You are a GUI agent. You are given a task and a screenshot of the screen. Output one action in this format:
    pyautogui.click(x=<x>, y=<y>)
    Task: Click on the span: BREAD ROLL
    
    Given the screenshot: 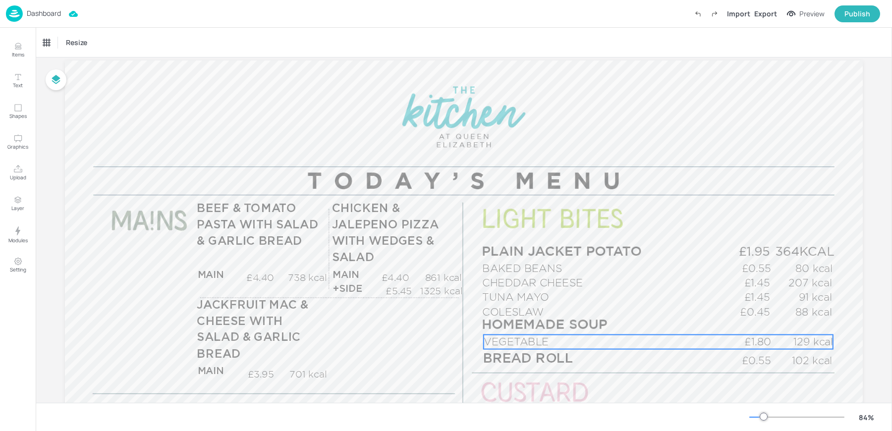 What is the action you would take?
    pyautogui.click(x=528, y=358)
    